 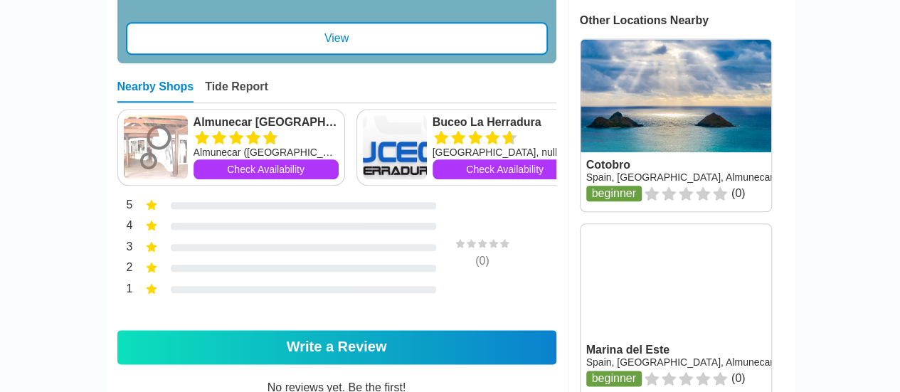 What do you see at coordinates (395, 147) in the screenshot?
I see `img: Buceo La Herradura` at bounding box center [395, 147].